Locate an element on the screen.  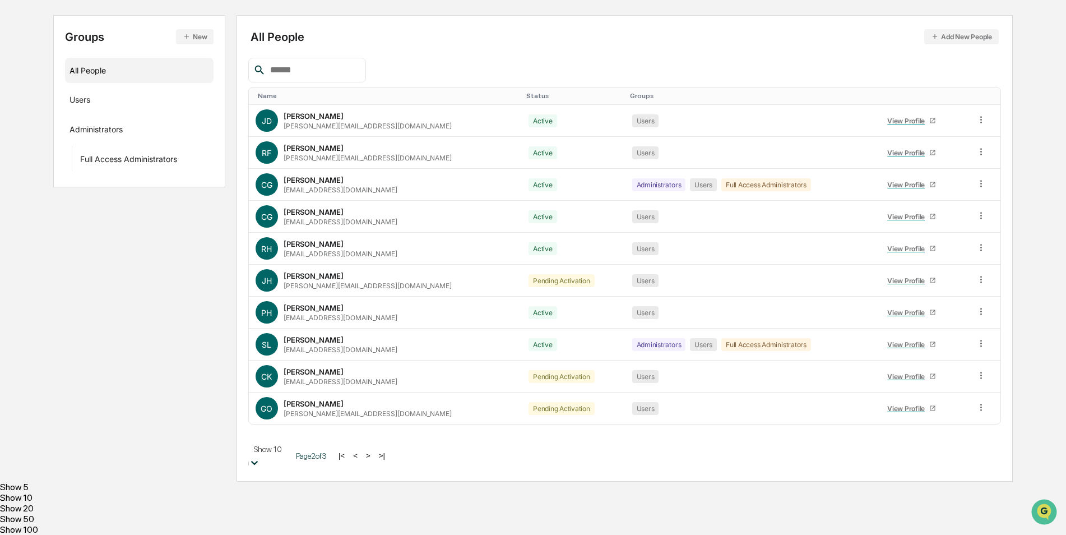
span: PH is located at coordinates (266, 312).